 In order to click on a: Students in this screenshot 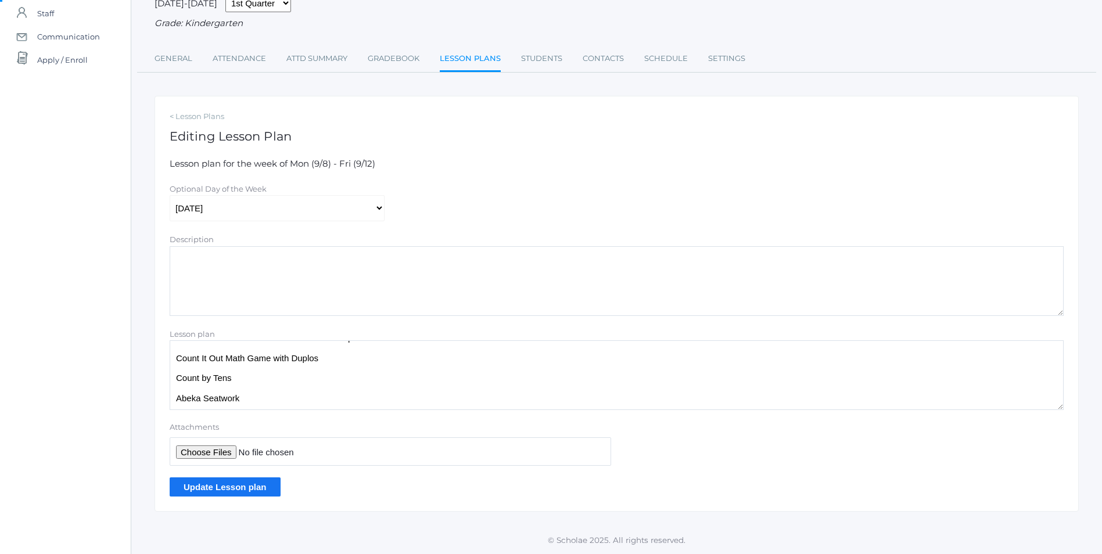, I will do `click(542, 59)`.